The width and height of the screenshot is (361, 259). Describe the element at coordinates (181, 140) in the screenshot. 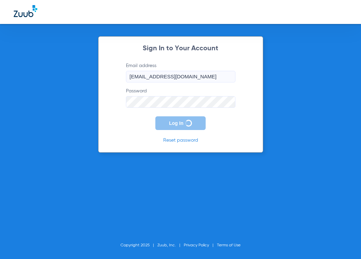

I see `a: Reset password` at that location.